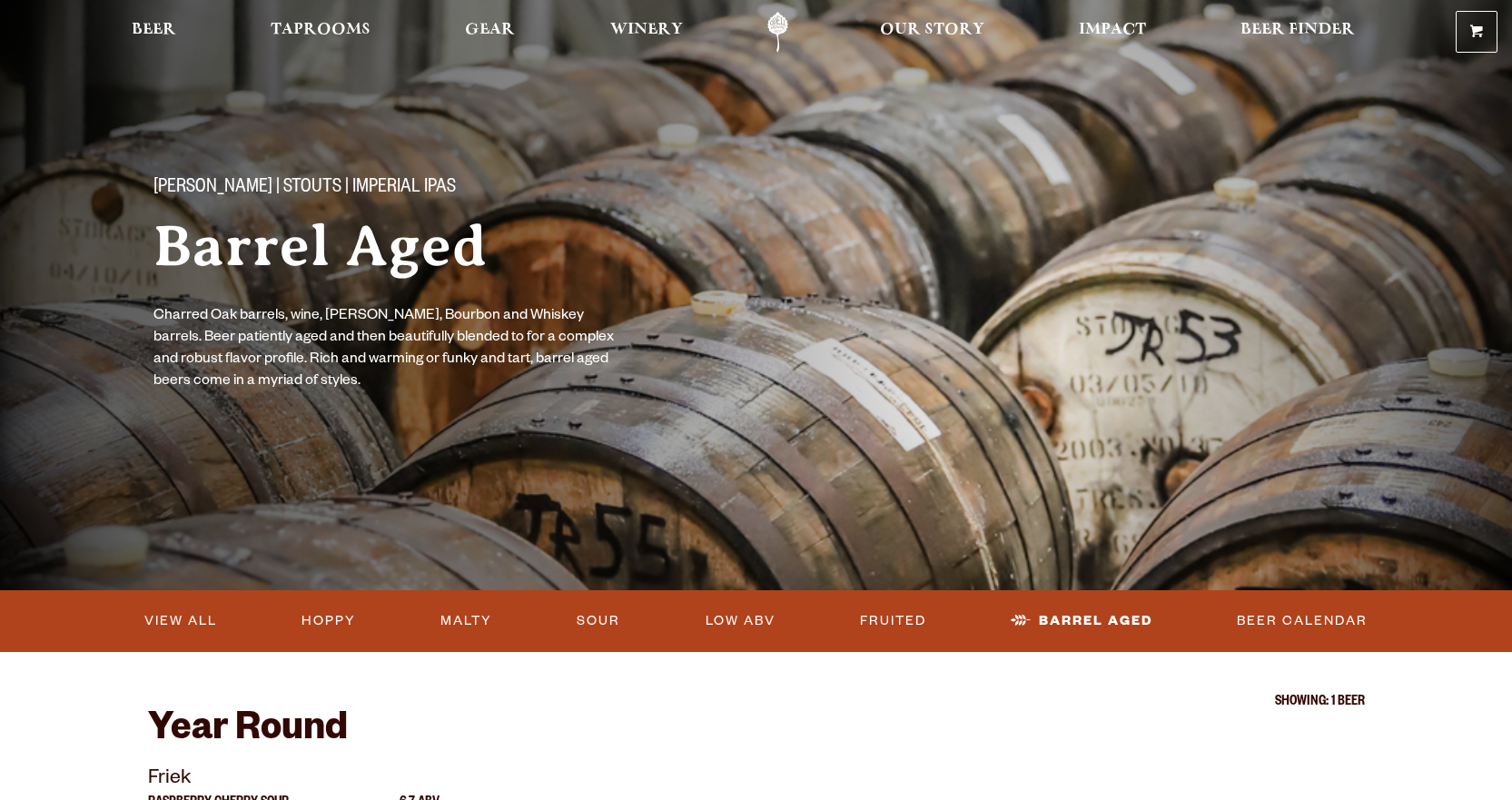 Image resolution: width=1512 pixels, height=800 pixels. I want to click on a: Barrel Aged, so click(1081, 621).